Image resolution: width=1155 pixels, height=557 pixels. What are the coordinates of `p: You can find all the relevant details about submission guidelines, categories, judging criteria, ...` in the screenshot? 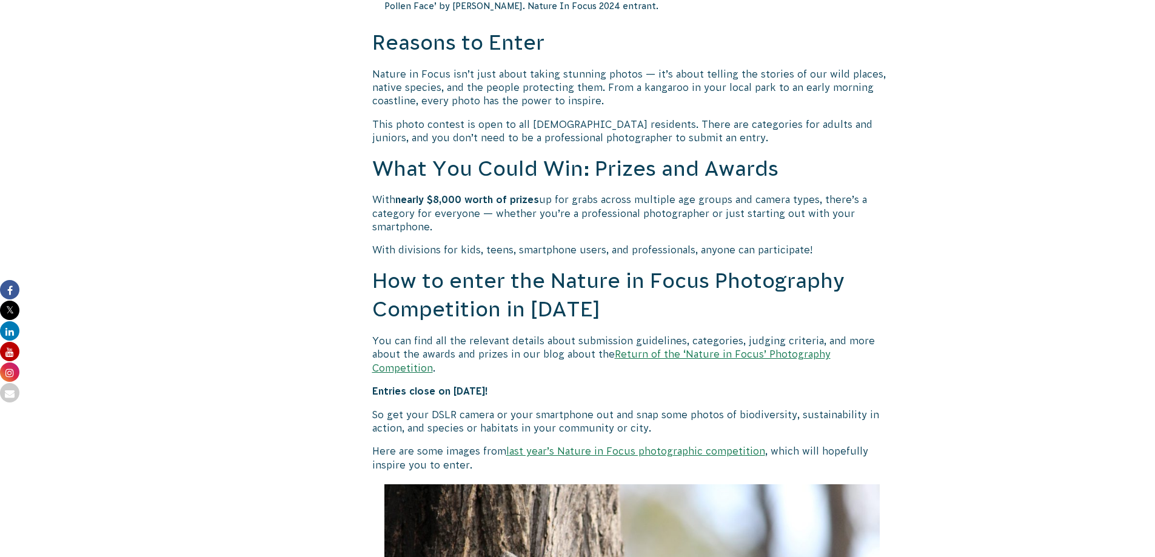 It's located at (633, 354).